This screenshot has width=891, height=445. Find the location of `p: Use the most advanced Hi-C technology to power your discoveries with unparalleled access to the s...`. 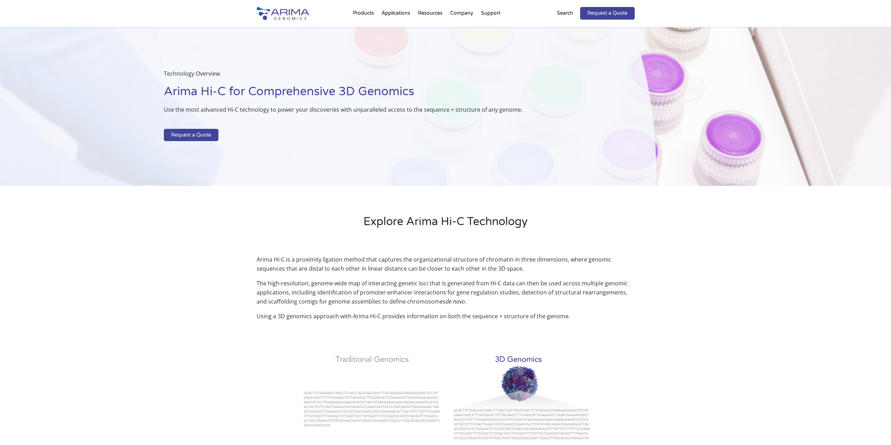

p: Use the most advanced Hi-C technology to power your discoveries with unparalleled access to the s... is located at coordinates (392, 112).